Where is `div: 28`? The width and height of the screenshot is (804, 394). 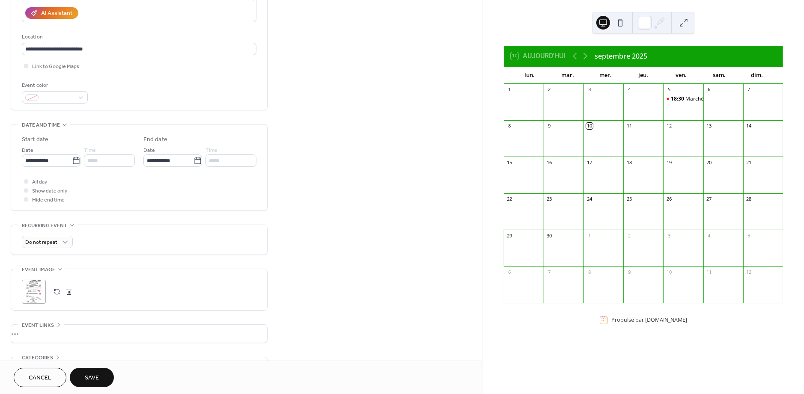 div: 28 is located at coordinates (748, 199).